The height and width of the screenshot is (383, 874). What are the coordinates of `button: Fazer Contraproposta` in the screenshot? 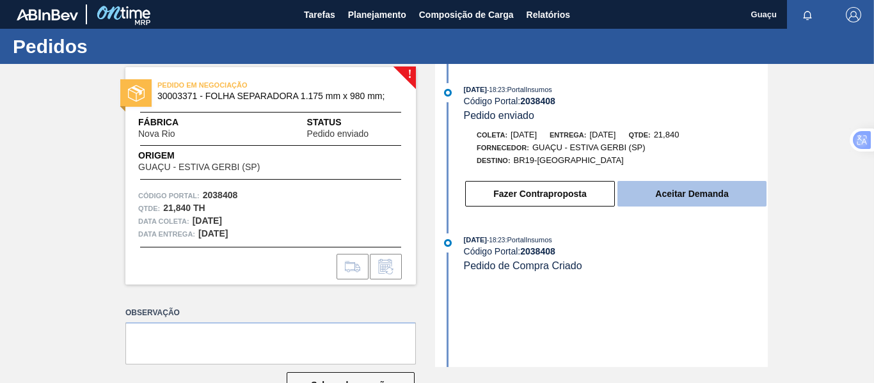 It's located at (540, 194).